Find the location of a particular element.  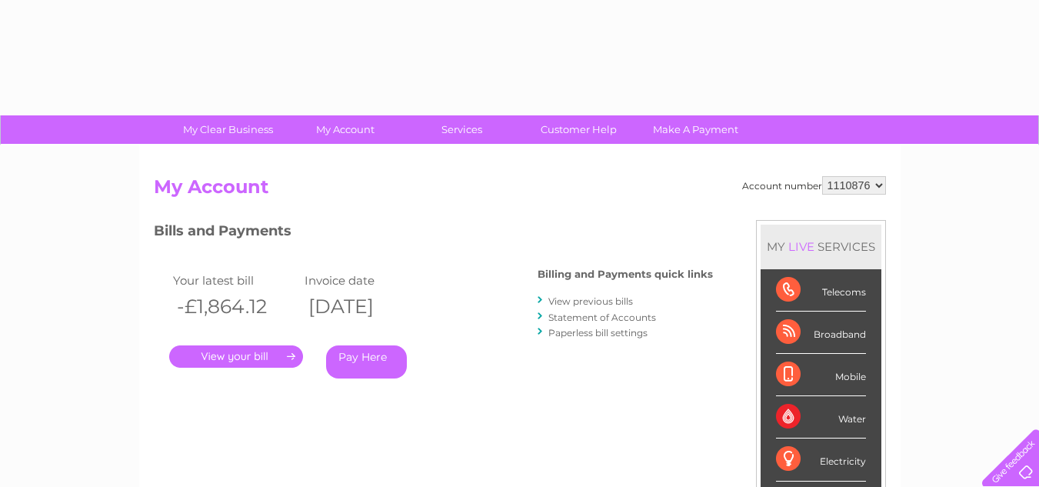

a: Paperless bill settings is located at coordinates (598, 332).